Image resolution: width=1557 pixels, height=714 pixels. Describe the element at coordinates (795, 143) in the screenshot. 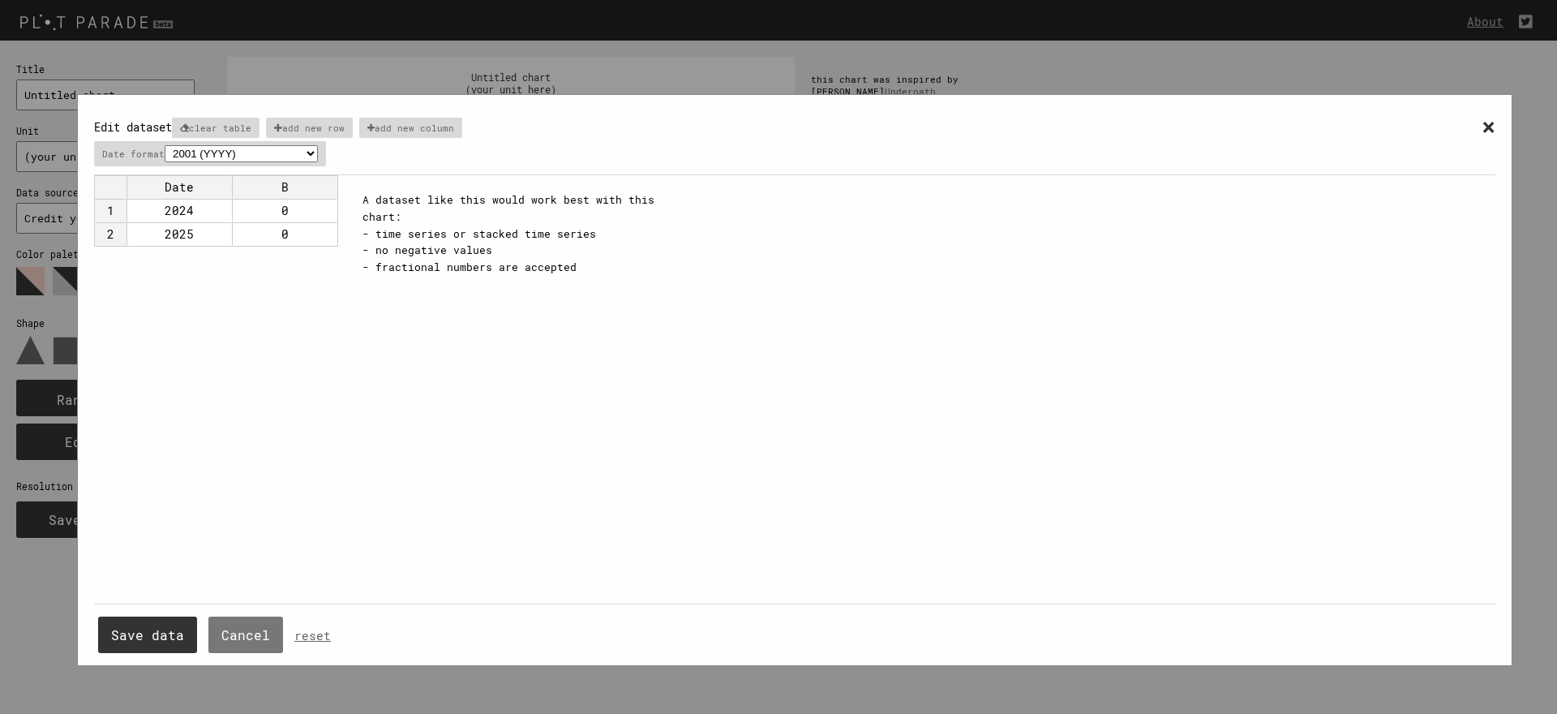

I see `div: Edit dataset` at that location.